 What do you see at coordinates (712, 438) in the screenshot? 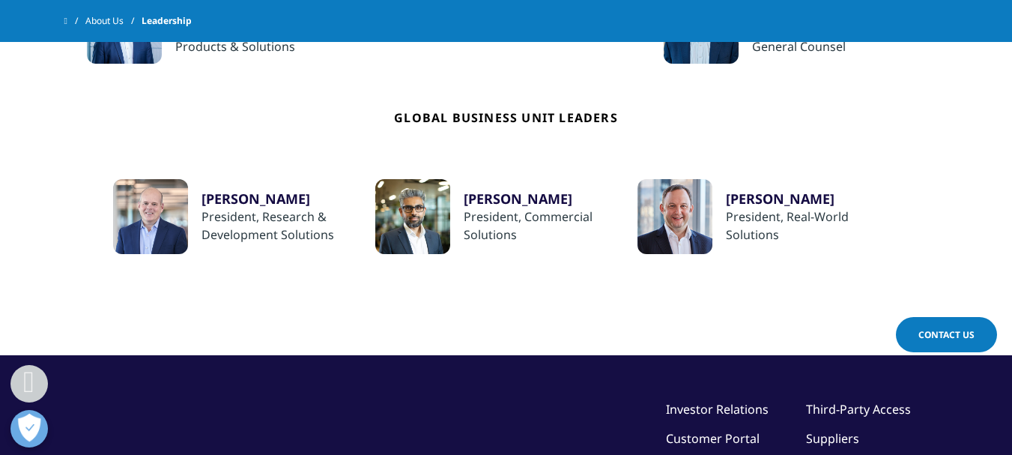
I see `a: Customer Portal` at bounding box center [712, 438].